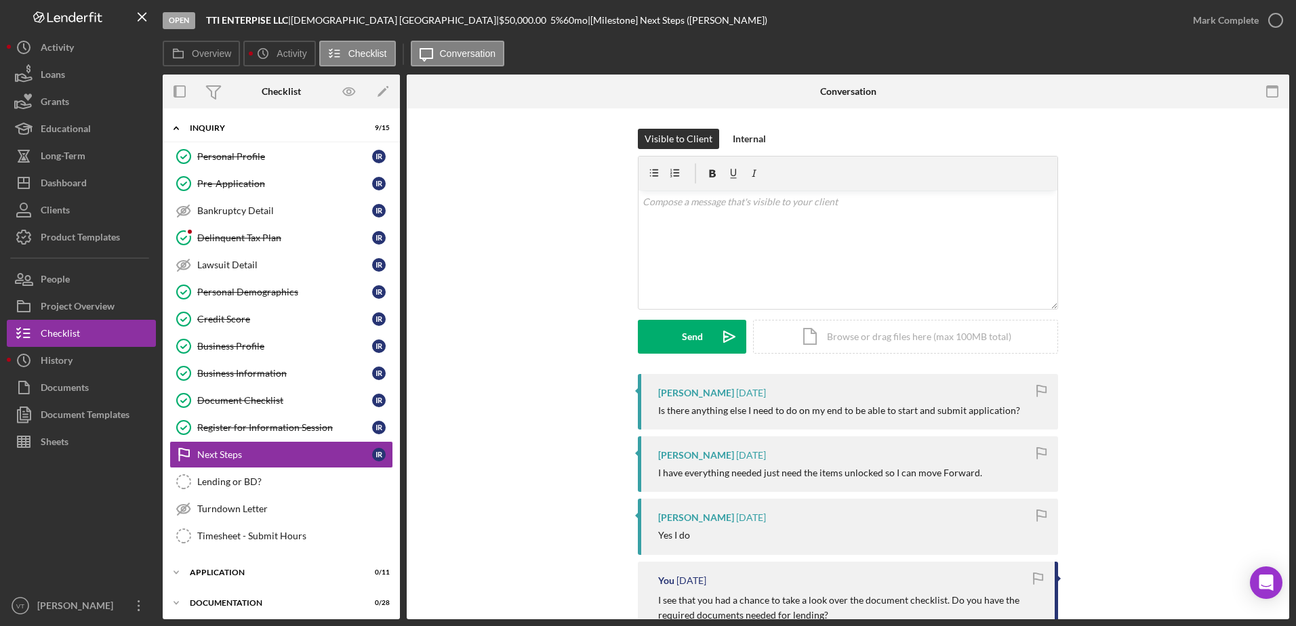  I want to click on div: Long-Term, so click(63, 157).